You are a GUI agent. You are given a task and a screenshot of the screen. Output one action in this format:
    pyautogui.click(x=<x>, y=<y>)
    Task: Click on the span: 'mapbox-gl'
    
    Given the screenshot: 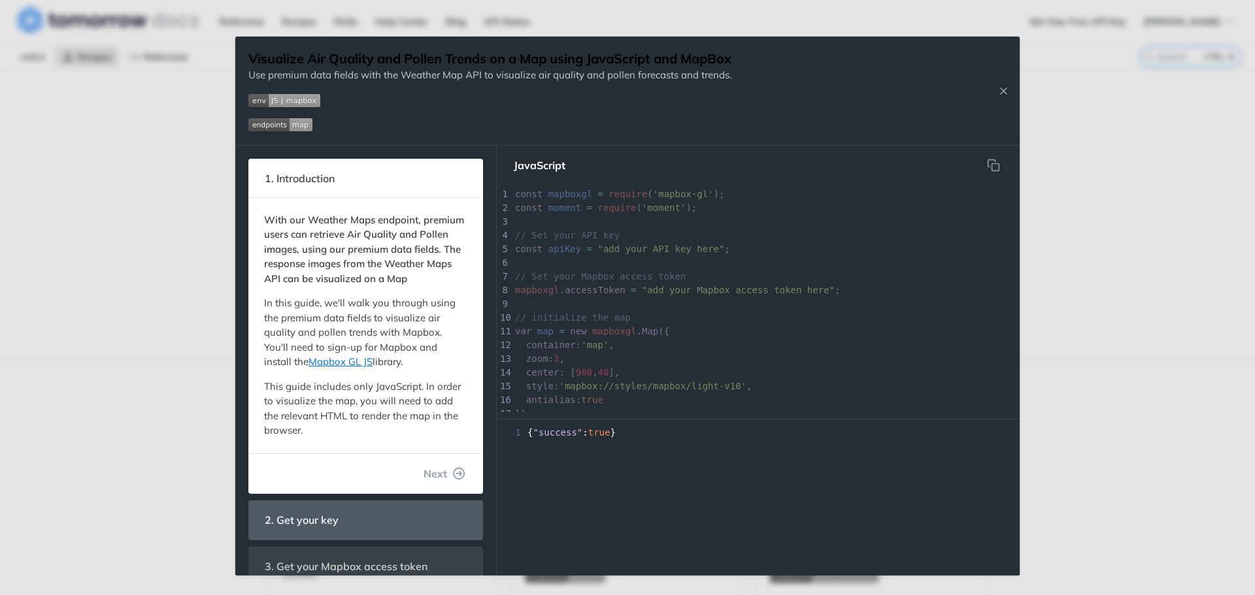 What is the action you would take?
    pyautogui.click(x=683, y=194)
    